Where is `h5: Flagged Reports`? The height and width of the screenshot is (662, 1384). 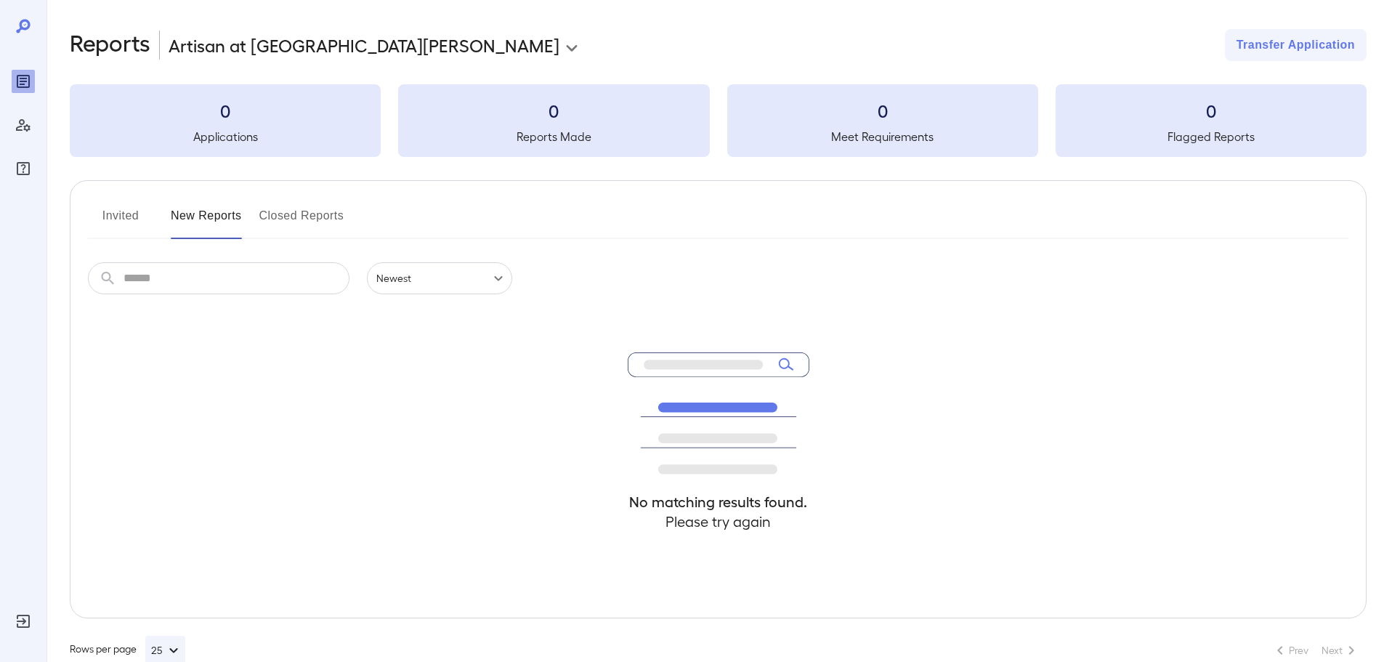
h5: Flagged Reports is located at coordinates (1211, 137).